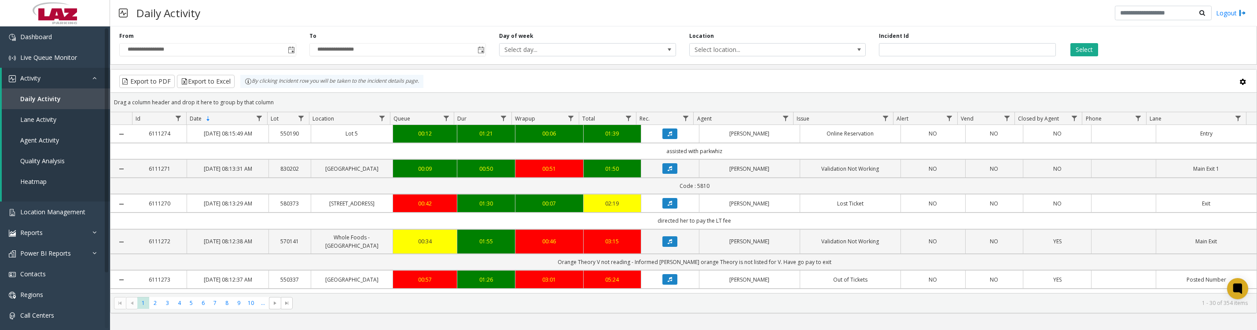  Describe the element at coordinates (549, 169) in the screenshot. I see `a: 00:51` at that location.